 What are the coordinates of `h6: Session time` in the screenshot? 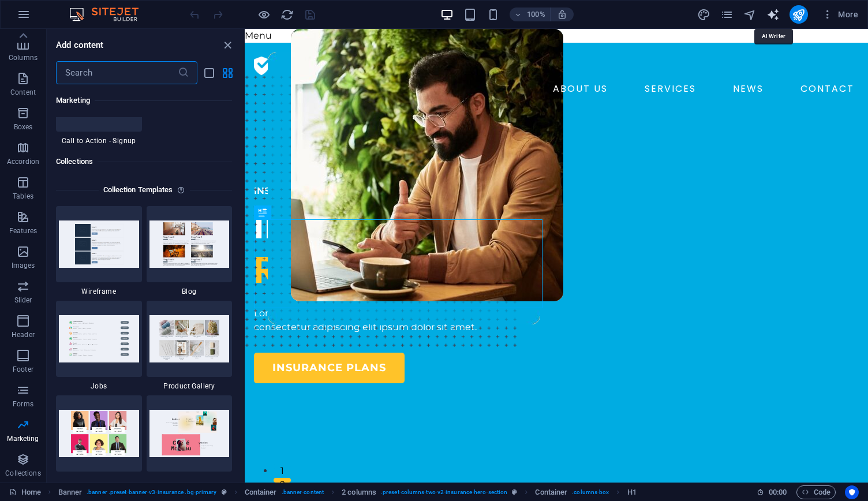 It's located at (771, 492).